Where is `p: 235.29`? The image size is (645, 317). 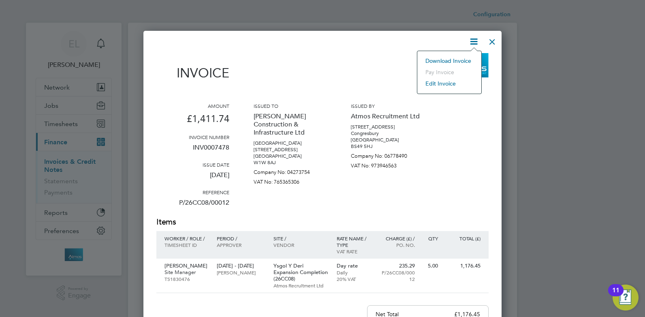 p: 235.29 is located at coordinates (397, 266).